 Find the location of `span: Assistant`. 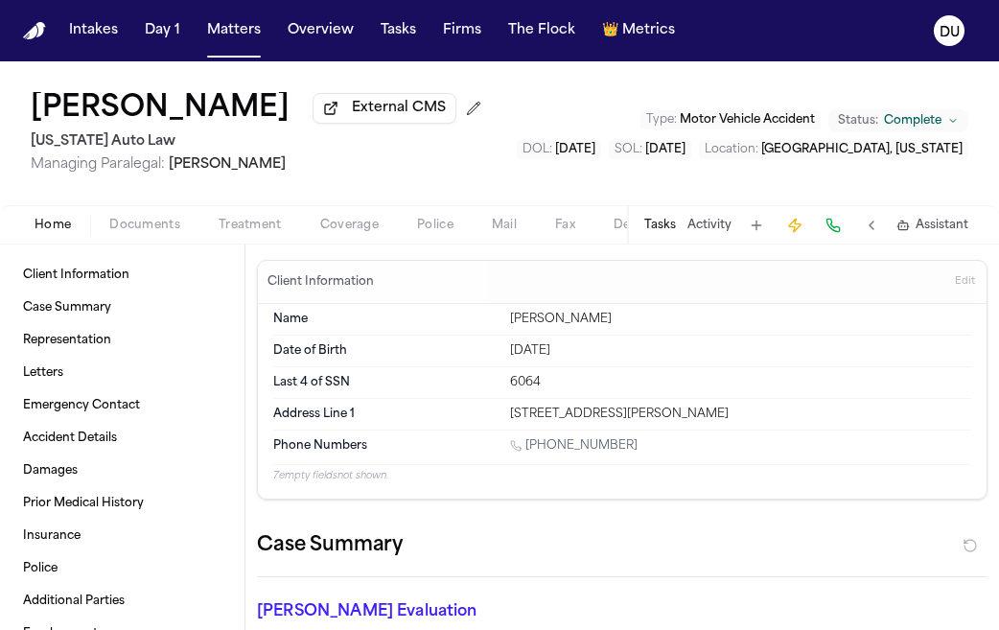

span: Assistant is located at coordinates (941, 225).